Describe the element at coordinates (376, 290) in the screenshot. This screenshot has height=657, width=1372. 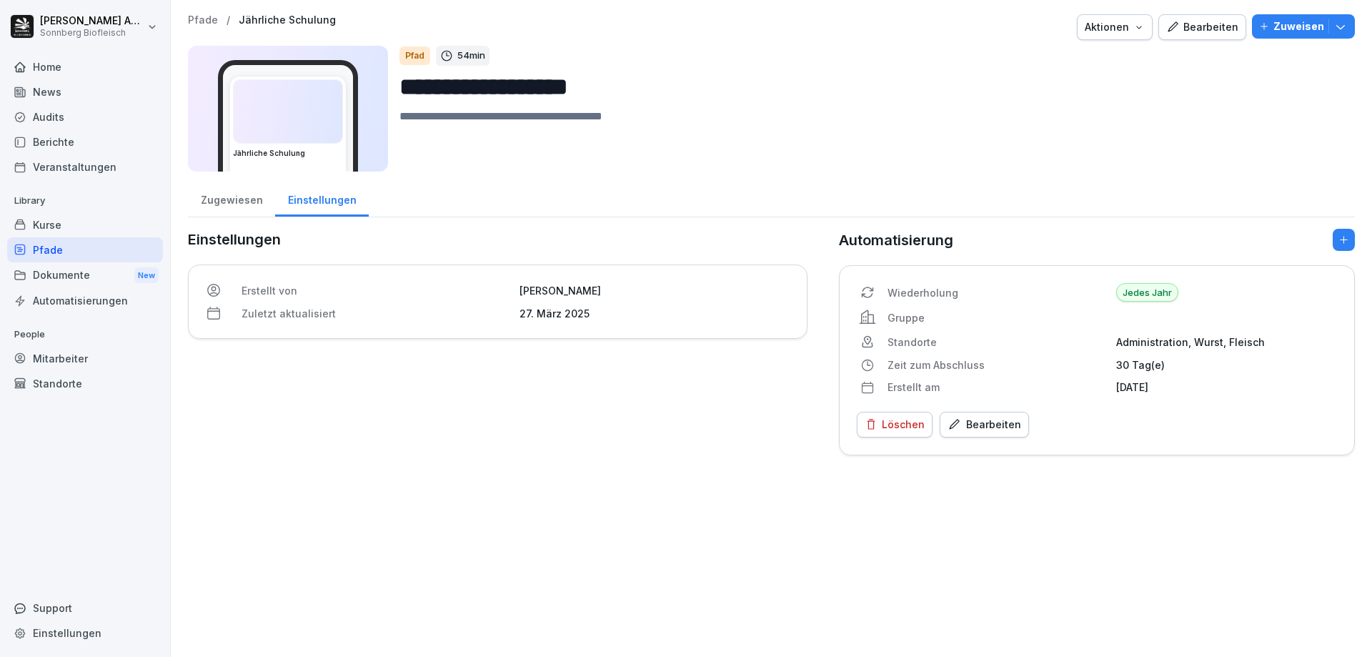
I see `p: Erstellt von` at that location.